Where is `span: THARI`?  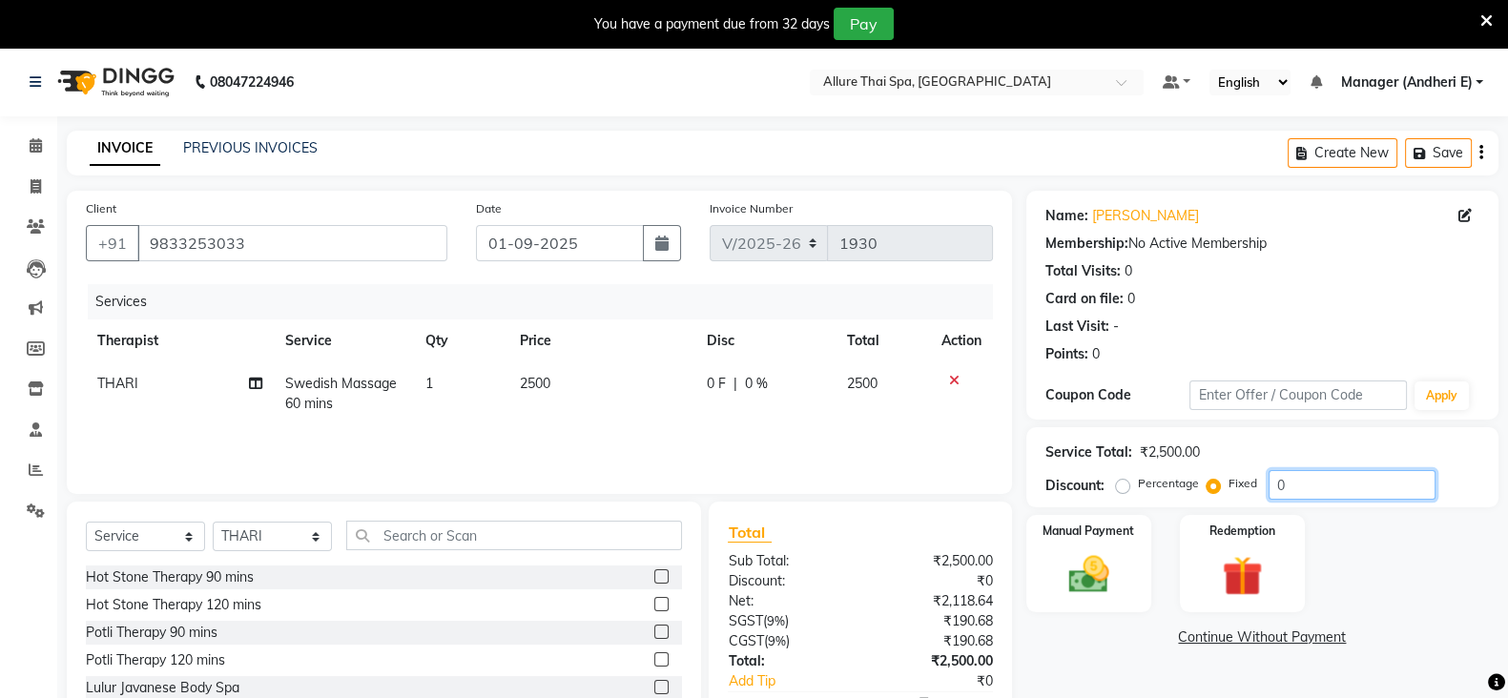
span: THARI is located at coordinates (117, 383).